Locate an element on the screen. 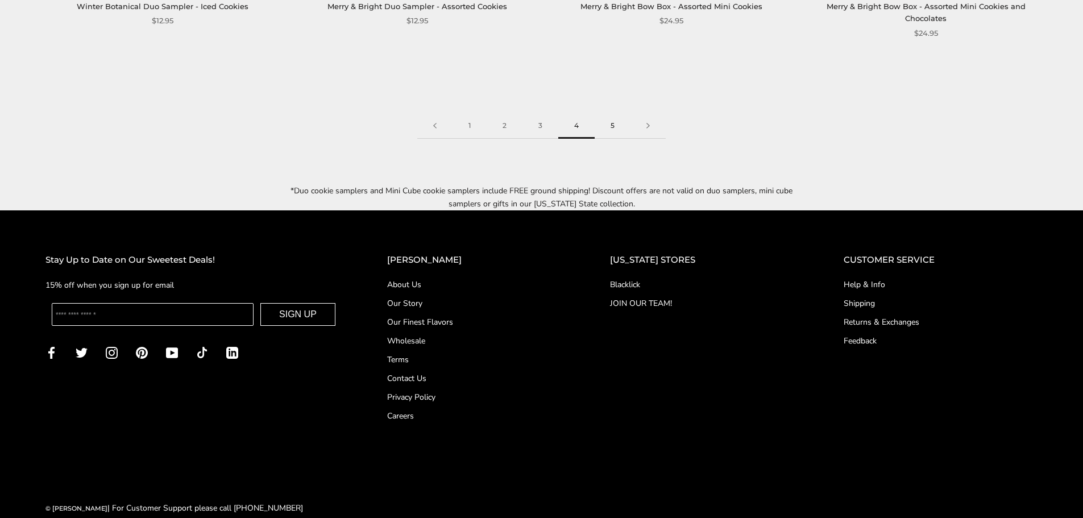 The height and width of the screenshot is (518, 1083). p: *Duo cookie samplers and Mini Cube cookie samplers include FREE ground shipping! Discount offers ... is located at coordinates (542, 197).